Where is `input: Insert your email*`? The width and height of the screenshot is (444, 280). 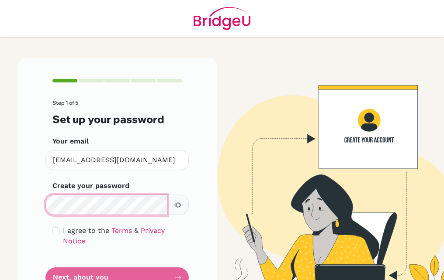 input: Insert your email* is located at coordinates (117, 160).